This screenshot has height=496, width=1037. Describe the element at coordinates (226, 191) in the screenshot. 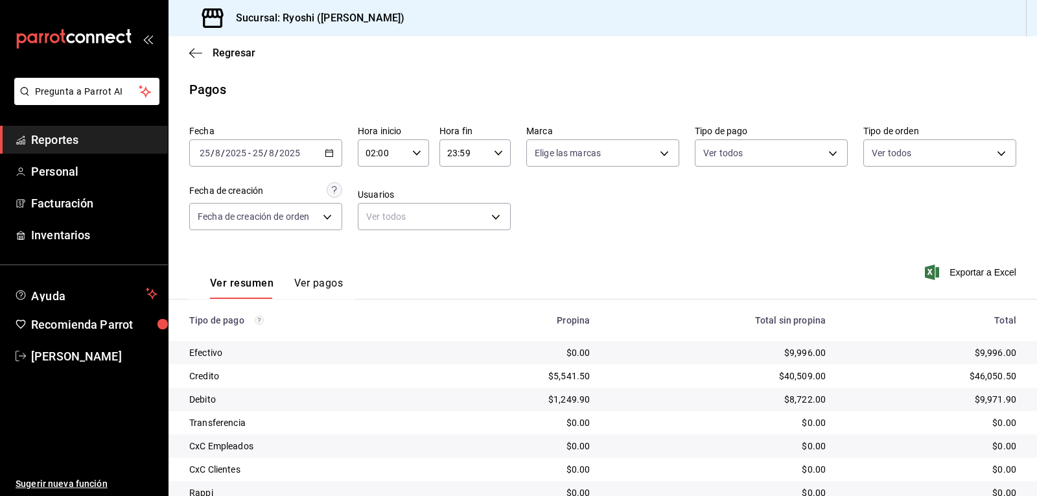

I see `div: Fecha de creación` at that location.